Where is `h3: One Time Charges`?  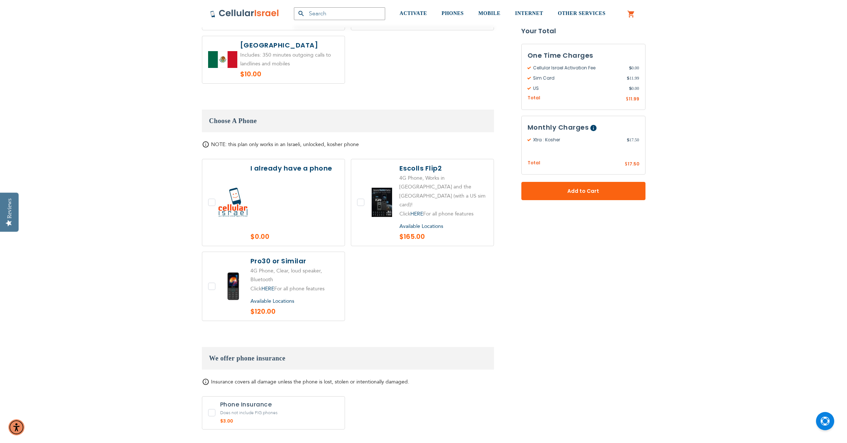 h3: One Time Charges is located at coordinates (583, 55).